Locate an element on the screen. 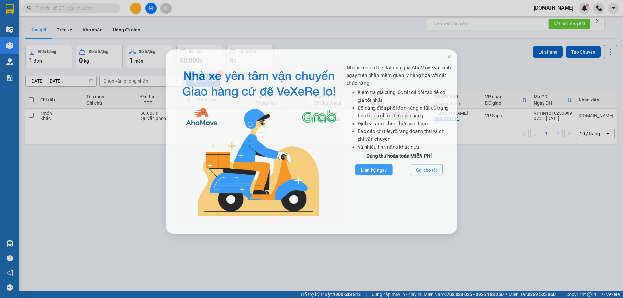  button: Close is located at coordinates (474, 42).